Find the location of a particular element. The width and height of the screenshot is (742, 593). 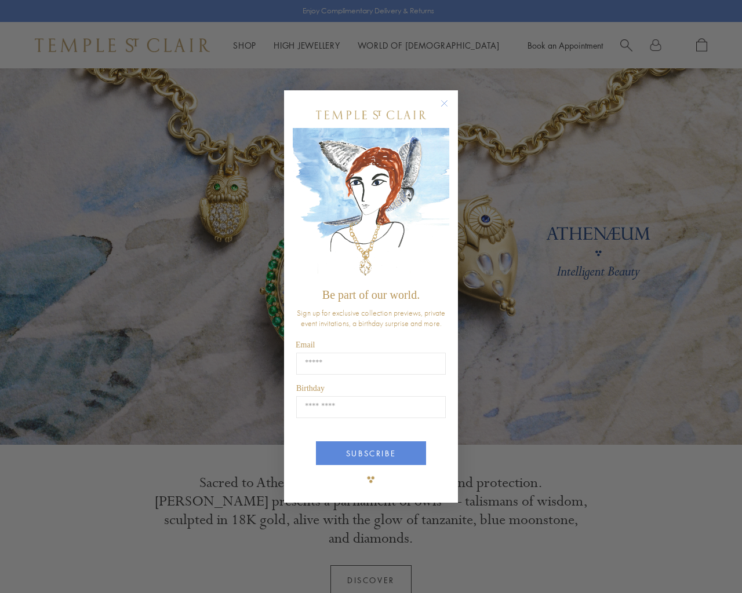

span: Birthday is located at coordinates (310, 388).